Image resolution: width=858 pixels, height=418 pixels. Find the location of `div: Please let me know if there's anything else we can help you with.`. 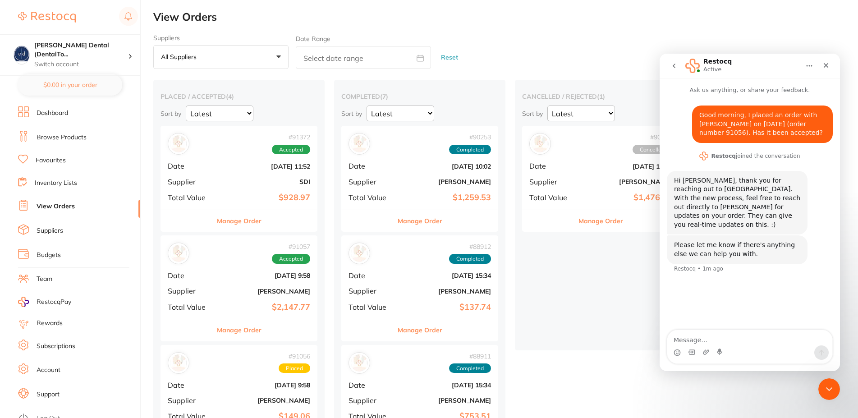

div: Please let me know if there's anything else we can help you with. is located at coordinates (78, 196).